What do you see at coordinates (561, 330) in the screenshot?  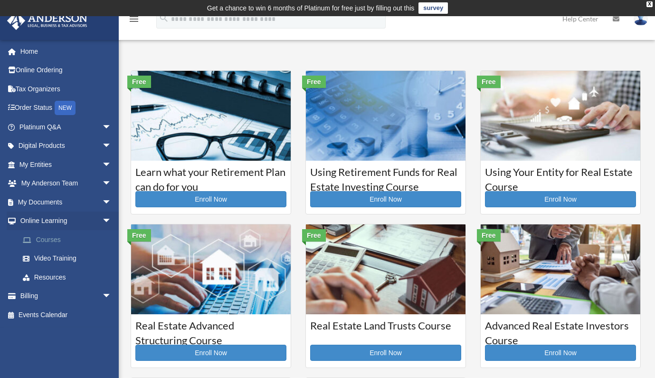 I see `h3: Advanced Real Estate Investors Course` at bounding box center [561, 330].